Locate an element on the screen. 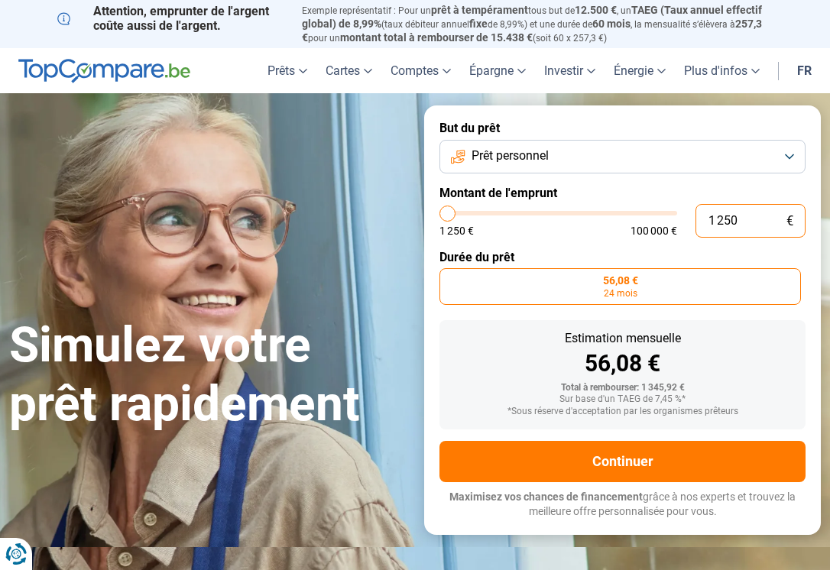 Image resolution: width=830 pixels, height=570 pixels. a: Prêts is located at coordinates (287, 70).